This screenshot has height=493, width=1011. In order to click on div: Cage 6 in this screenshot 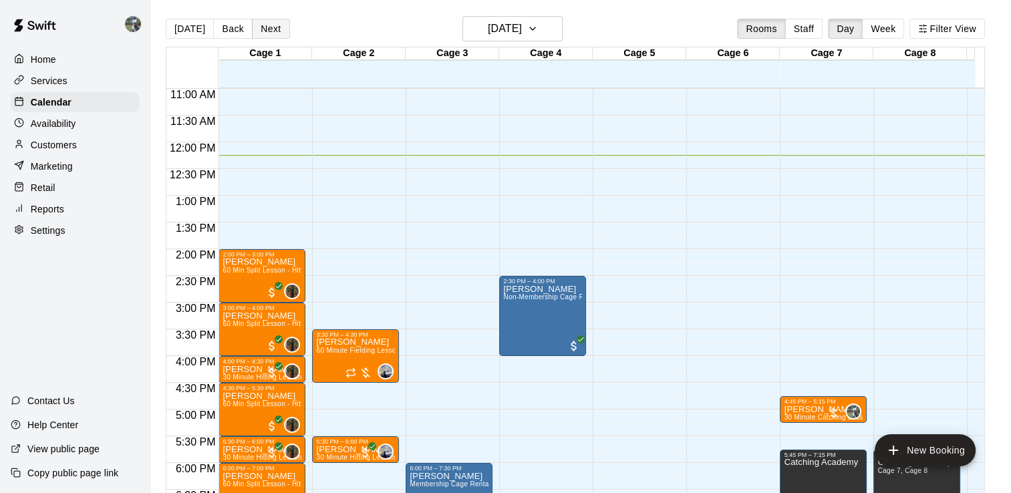, I will do `click(733, 53)`.